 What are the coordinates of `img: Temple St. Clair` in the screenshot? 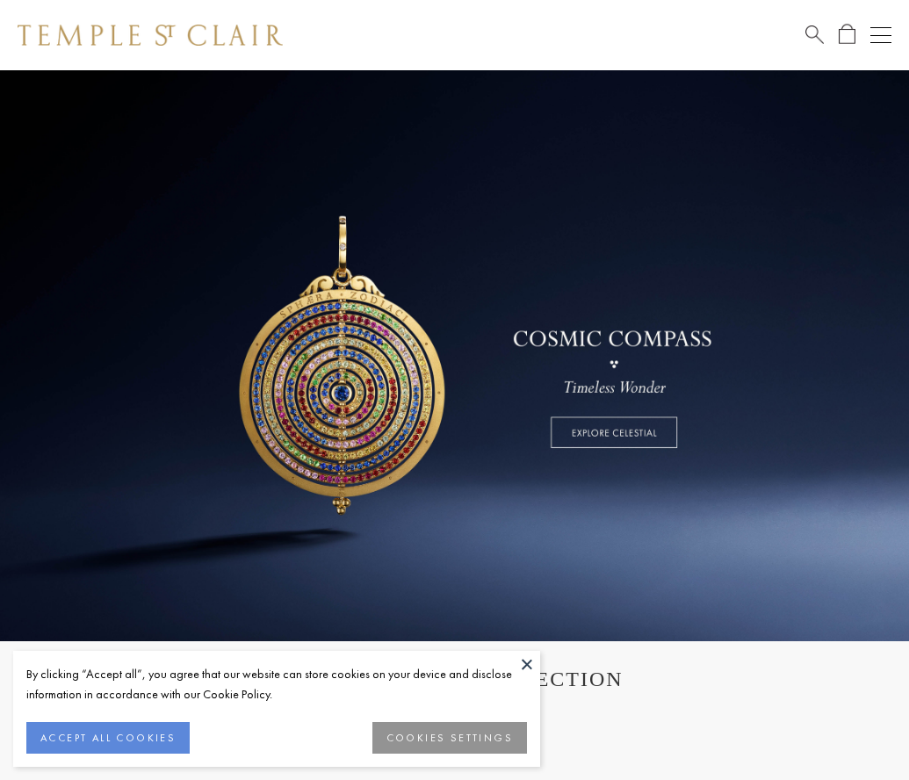 It's located at (150, 35).